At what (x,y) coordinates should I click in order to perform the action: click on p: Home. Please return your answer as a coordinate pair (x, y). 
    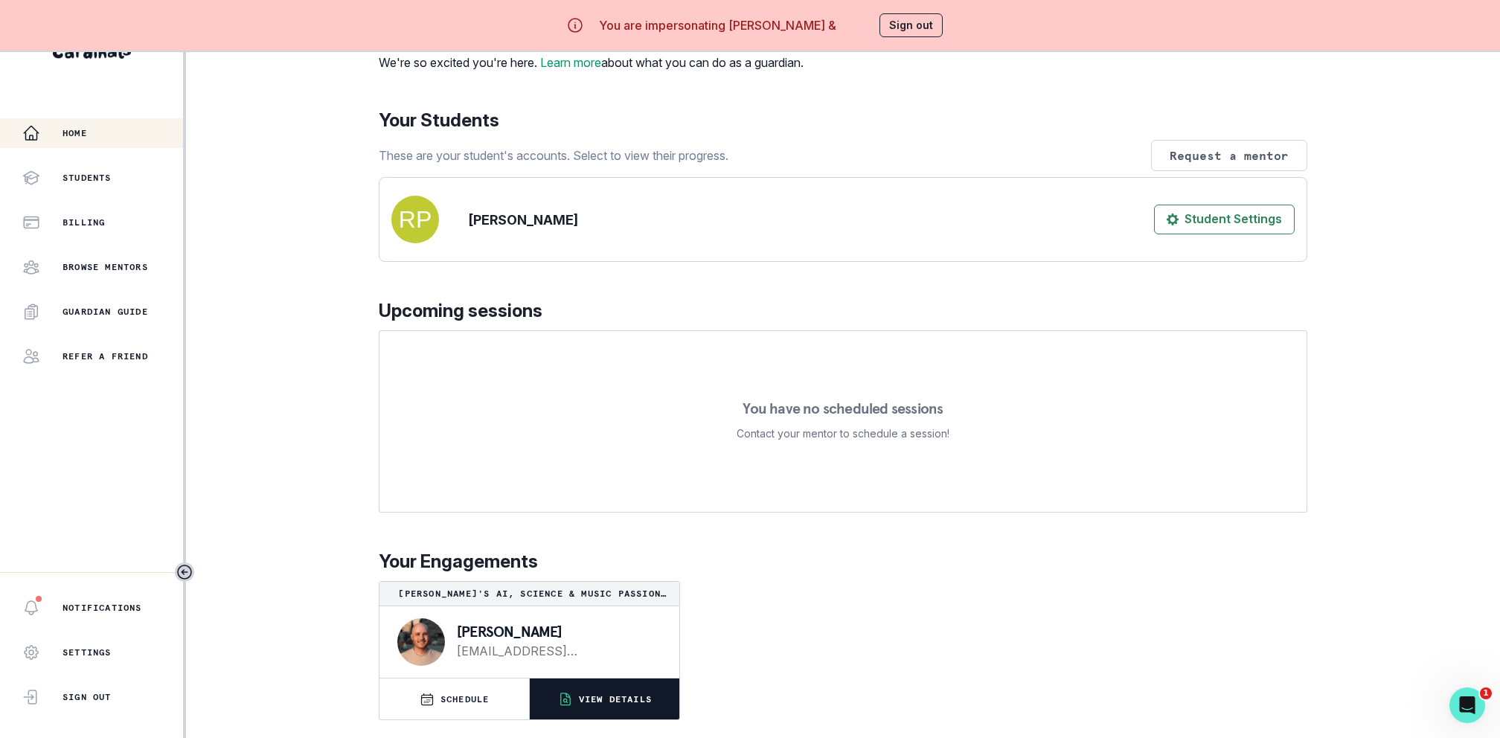
    Looking at the image, I should click on (74, 133).